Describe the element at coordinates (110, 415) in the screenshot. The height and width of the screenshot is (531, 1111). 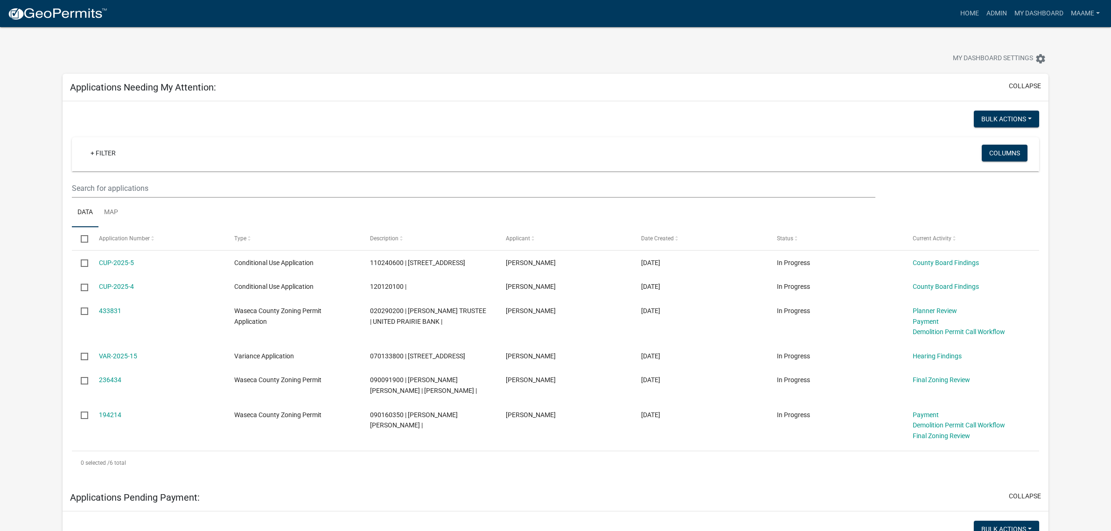
I see `a: 194214` at that location.